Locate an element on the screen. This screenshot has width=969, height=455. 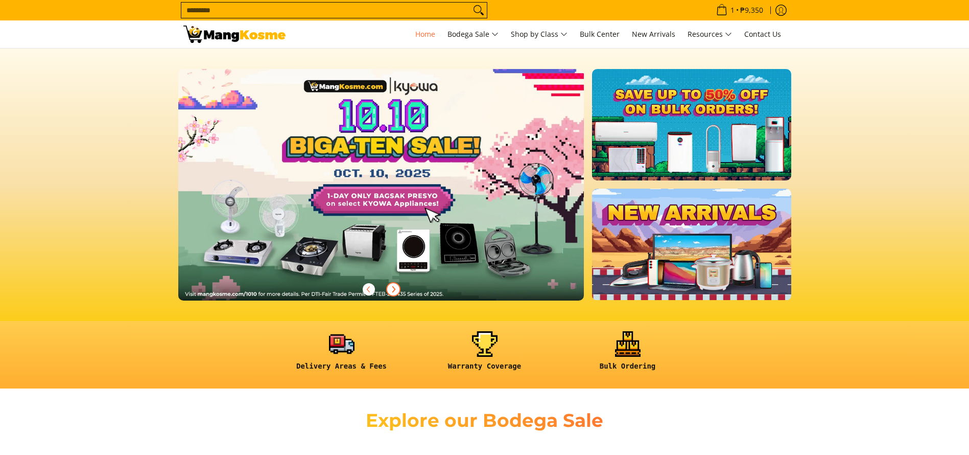
a: More is located at coordinates (397, 193).